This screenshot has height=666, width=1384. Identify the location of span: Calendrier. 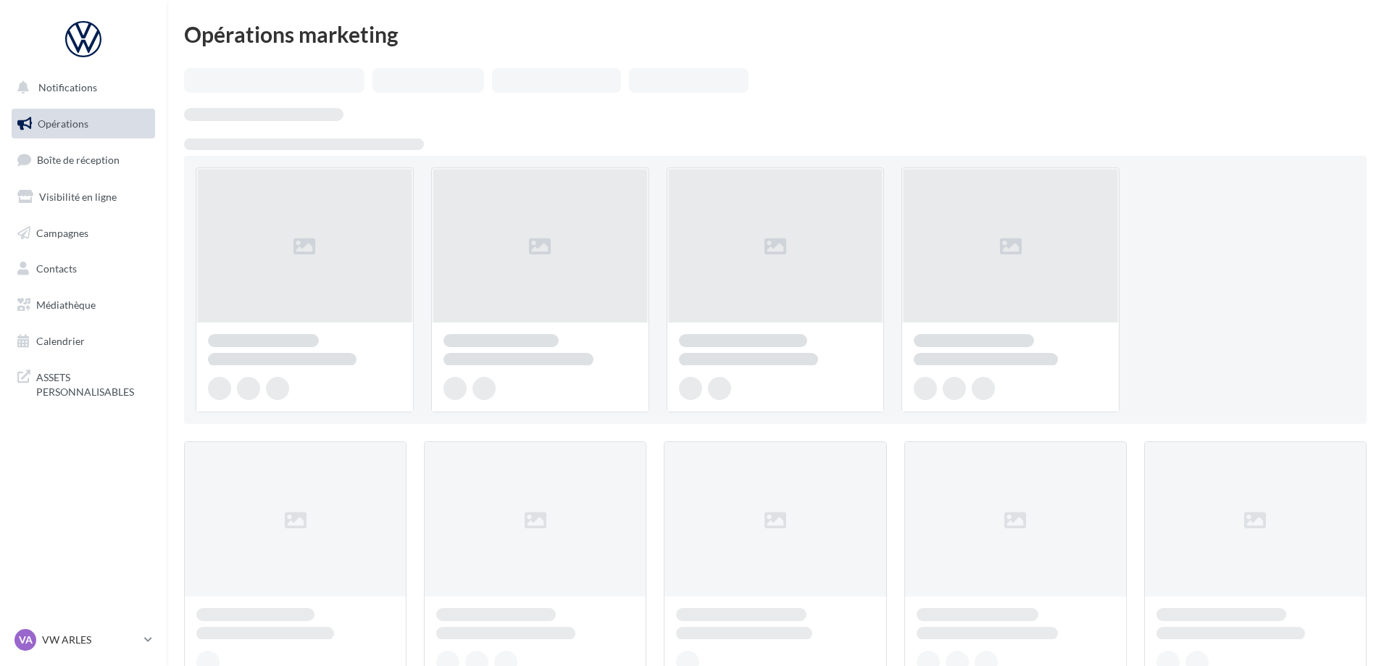
(60, 341).